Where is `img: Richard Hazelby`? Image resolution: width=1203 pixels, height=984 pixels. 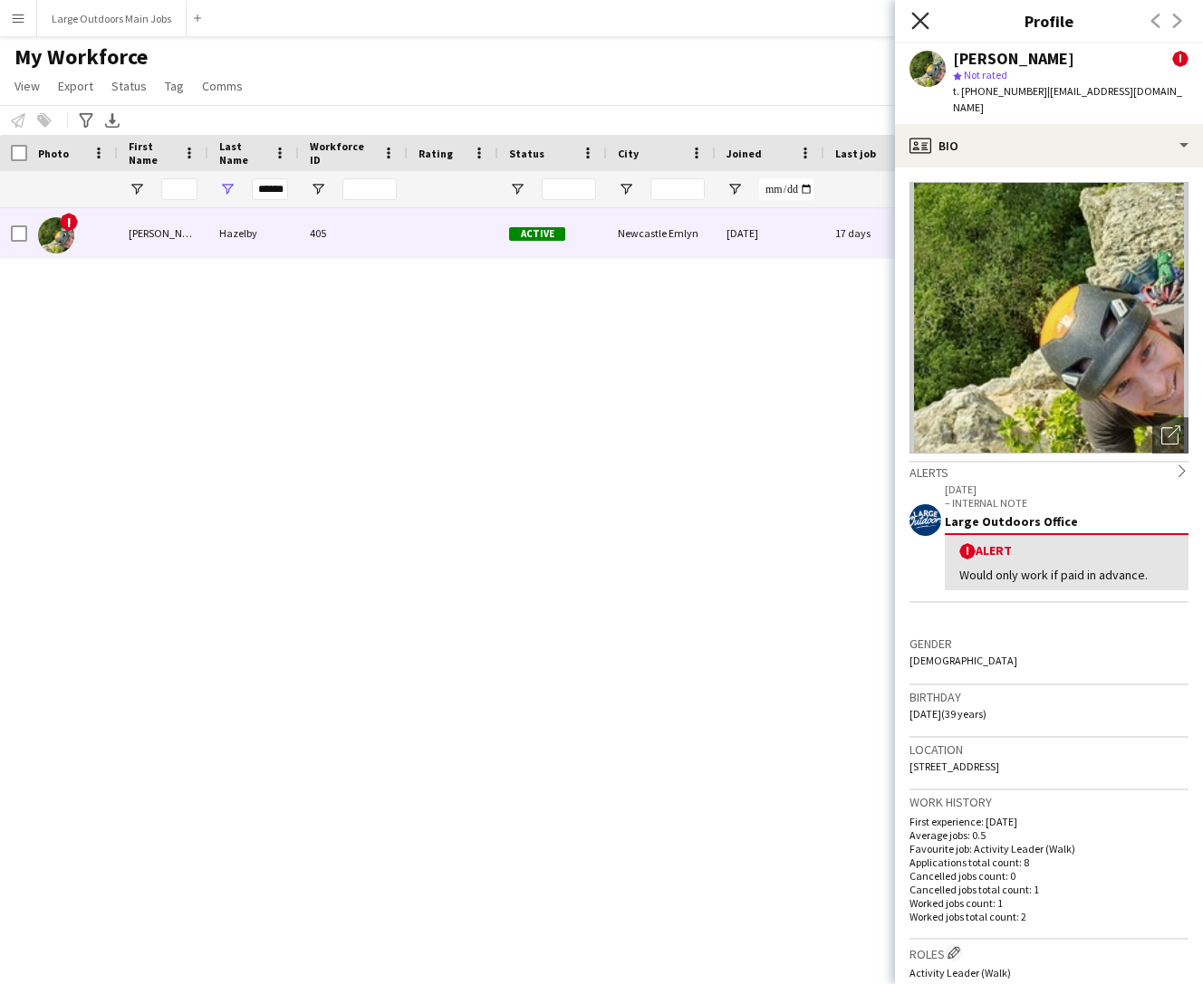
img: Richard Hazelby is located at coordinates (56, 235).